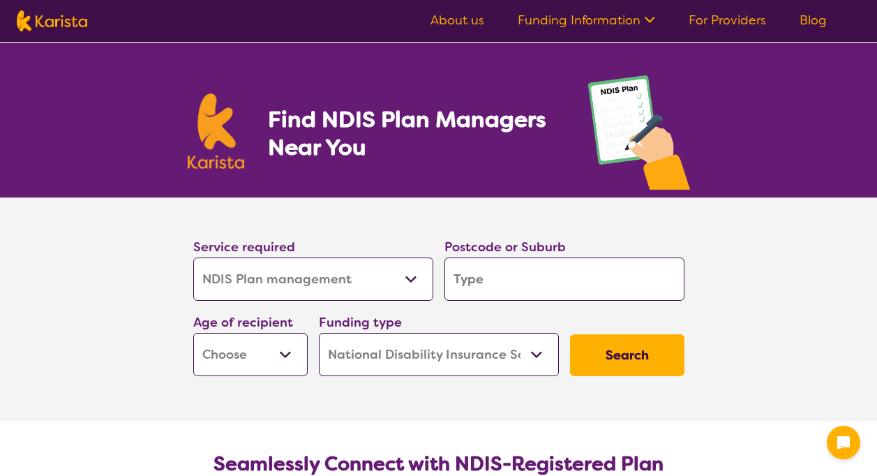 This screenshot has height=476, width=877. What do you see at coordinates (505, 247) in the screenshot?
I see `label: Postcode or Suburb` at bounding box center [505, 247].